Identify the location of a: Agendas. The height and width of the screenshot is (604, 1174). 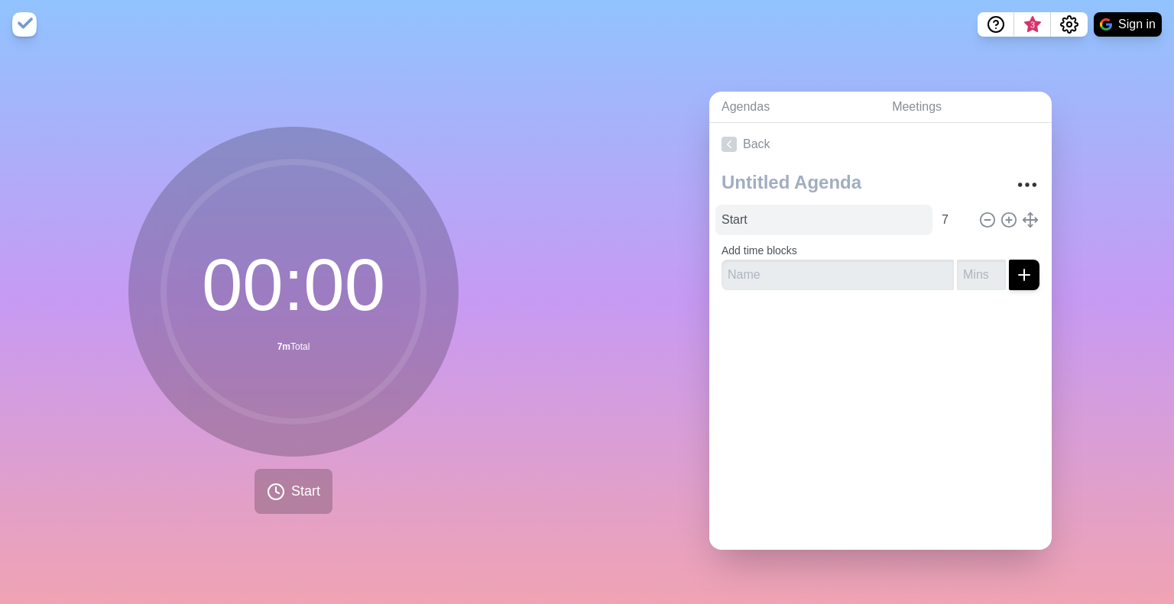
(794, 107).